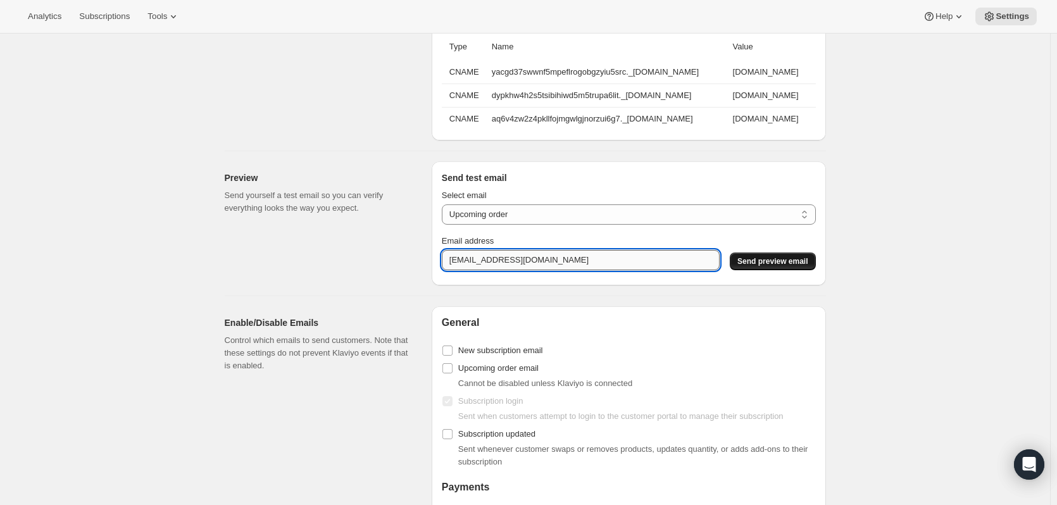 The height and width of the screenshot is (505, 1057). Describe the element at coordinates (772, 47) in the screenshot. I see `th: Value` at that location.